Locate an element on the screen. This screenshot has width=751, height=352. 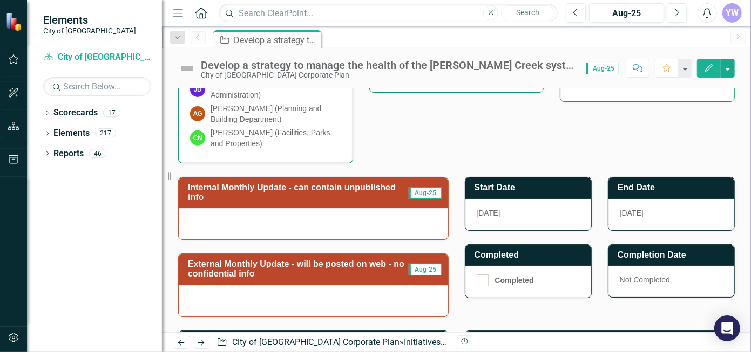
a: Scorecards is located at coordinates (76, 113).